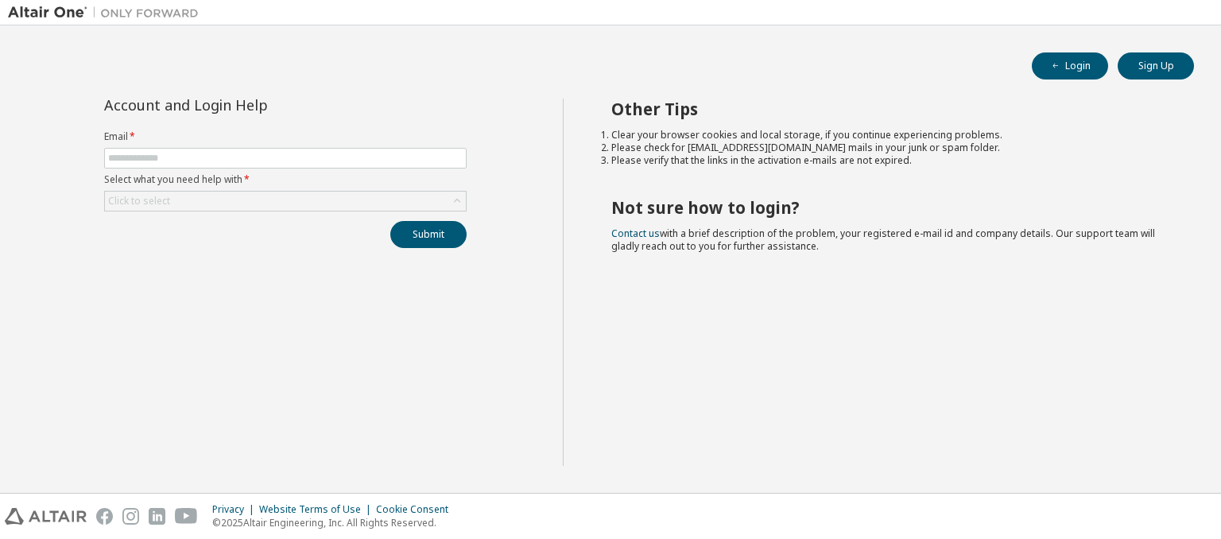 The height and width of the screenshot is (539, 1221). What do you see at coordinates (104, 516) in the screenshot?
I see `img: facebook.svg` at bounding box center [104, 516].